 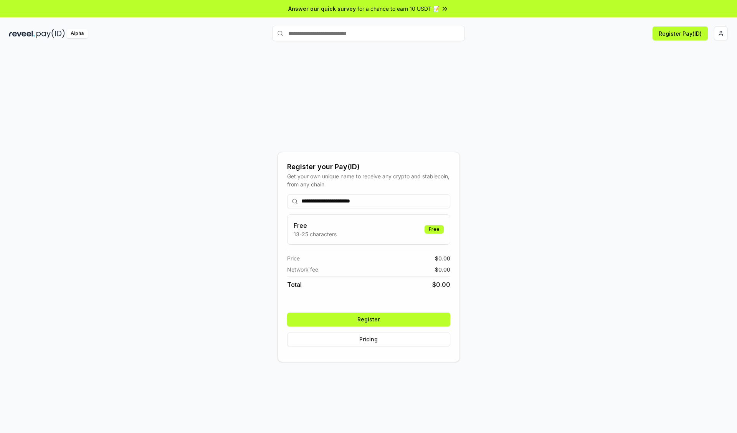 I want to click on div: Get your own unique name to receive any crypto and stablecoin, from any chain, so click(x=368, y=180).